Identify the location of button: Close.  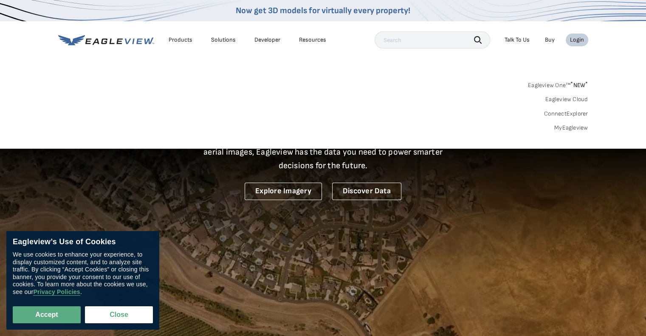
(119, 315).